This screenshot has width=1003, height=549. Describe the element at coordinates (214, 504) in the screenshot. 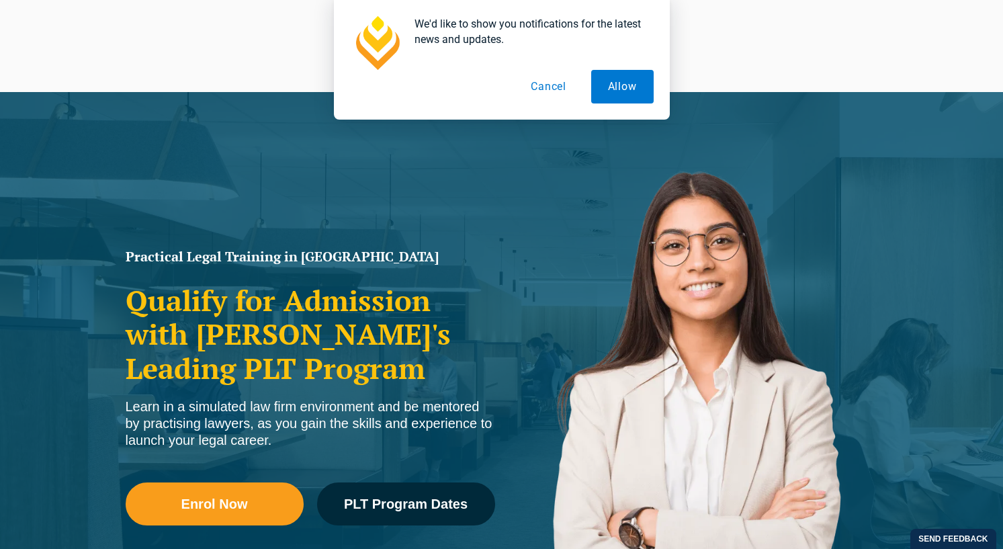

I see `a: Enrol Now` at that location.